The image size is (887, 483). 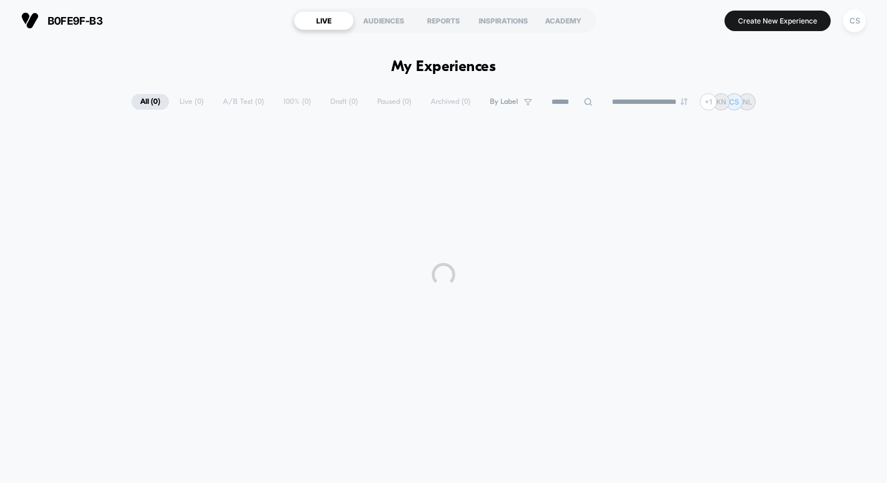 I want to click on button: Create New Experience, so click(x=777, y=21).